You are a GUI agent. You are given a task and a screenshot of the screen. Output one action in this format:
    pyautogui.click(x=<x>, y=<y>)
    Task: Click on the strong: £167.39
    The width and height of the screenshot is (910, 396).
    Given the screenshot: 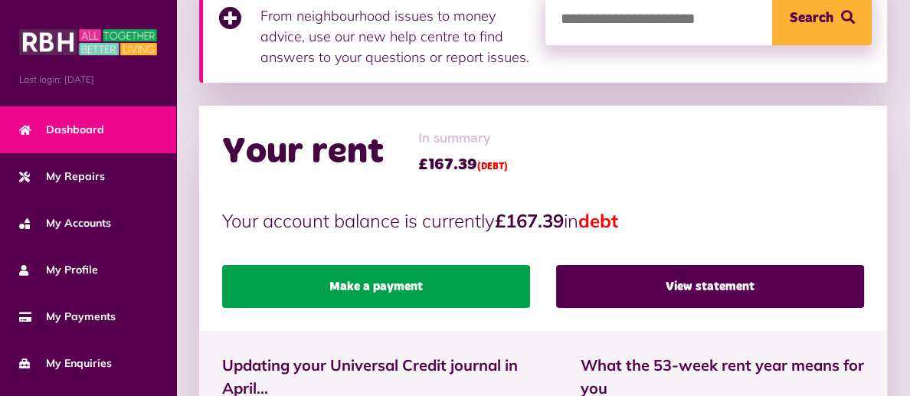 What is the action you would take?
    pyautogui.click(x=530, y=221)
    